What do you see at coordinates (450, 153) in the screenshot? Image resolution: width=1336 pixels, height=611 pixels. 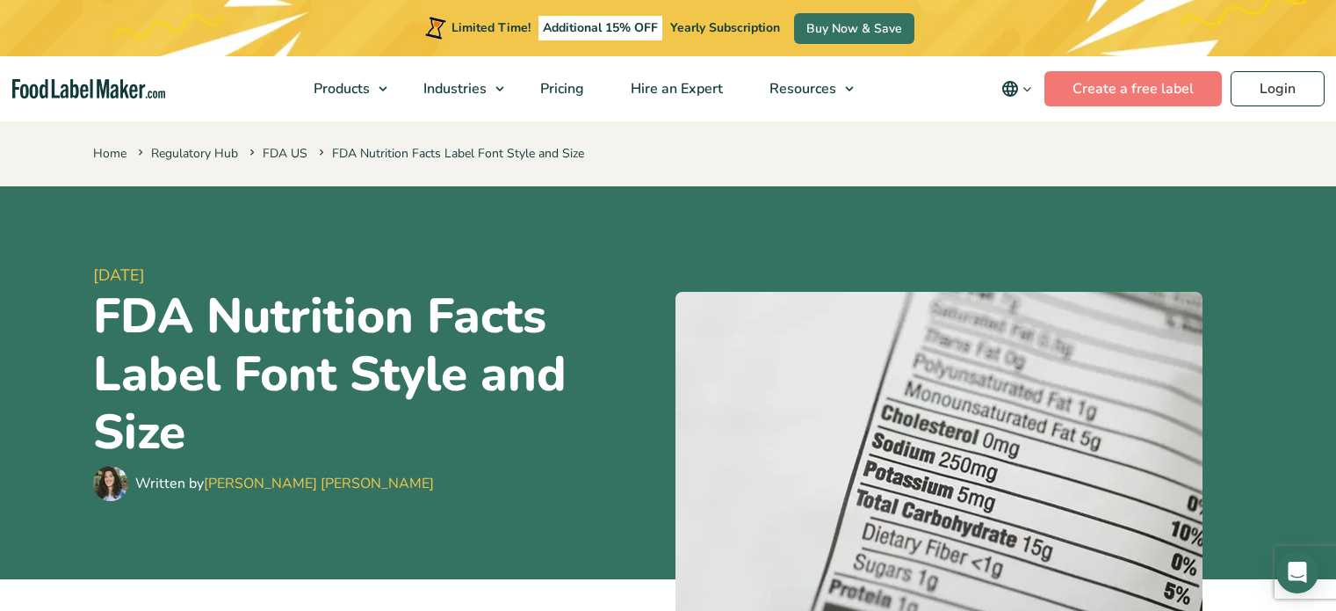 I see `span: FDA Nutrition Facts Label Font Style and Size` at bounding box center [450, 153].